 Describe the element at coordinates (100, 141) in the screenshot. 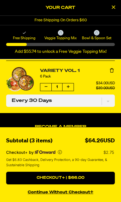

I see `div: $64.26USD` at that location.